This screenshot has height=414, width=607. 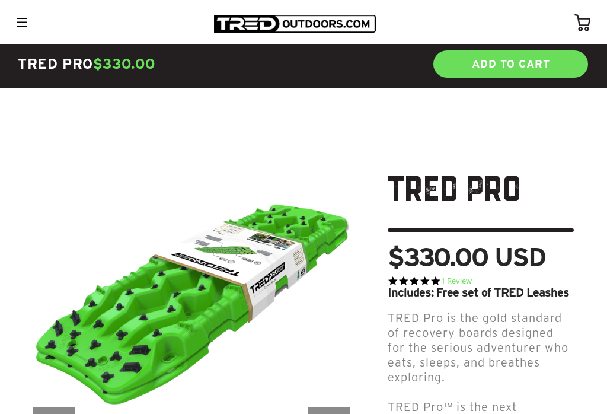 What do you see at coordinates (226, 64) in the screenshot?
I see `h4: TRED Pro` at bounding box center [226, 64].